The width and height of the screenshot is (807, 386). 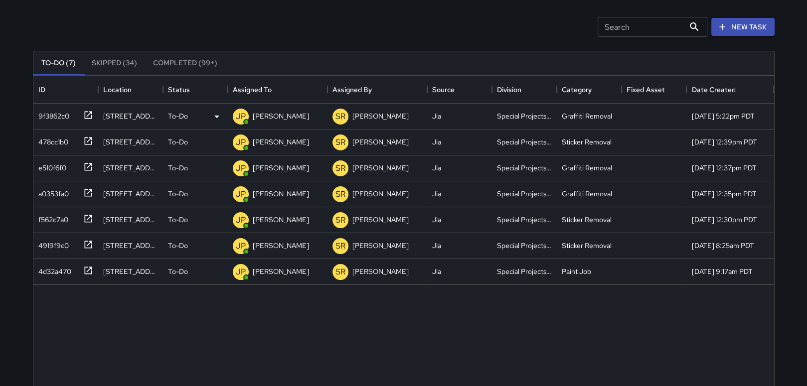 I want to click on div: 4919f9c0, so click(x=51, y=244).